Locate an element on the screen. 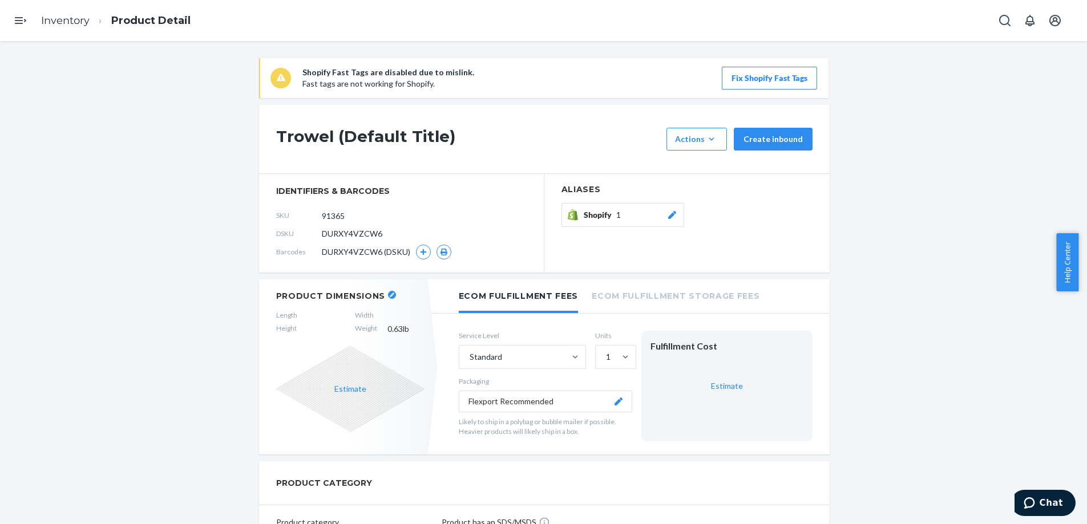  a: Inventory is located at coordinates (65, 21).